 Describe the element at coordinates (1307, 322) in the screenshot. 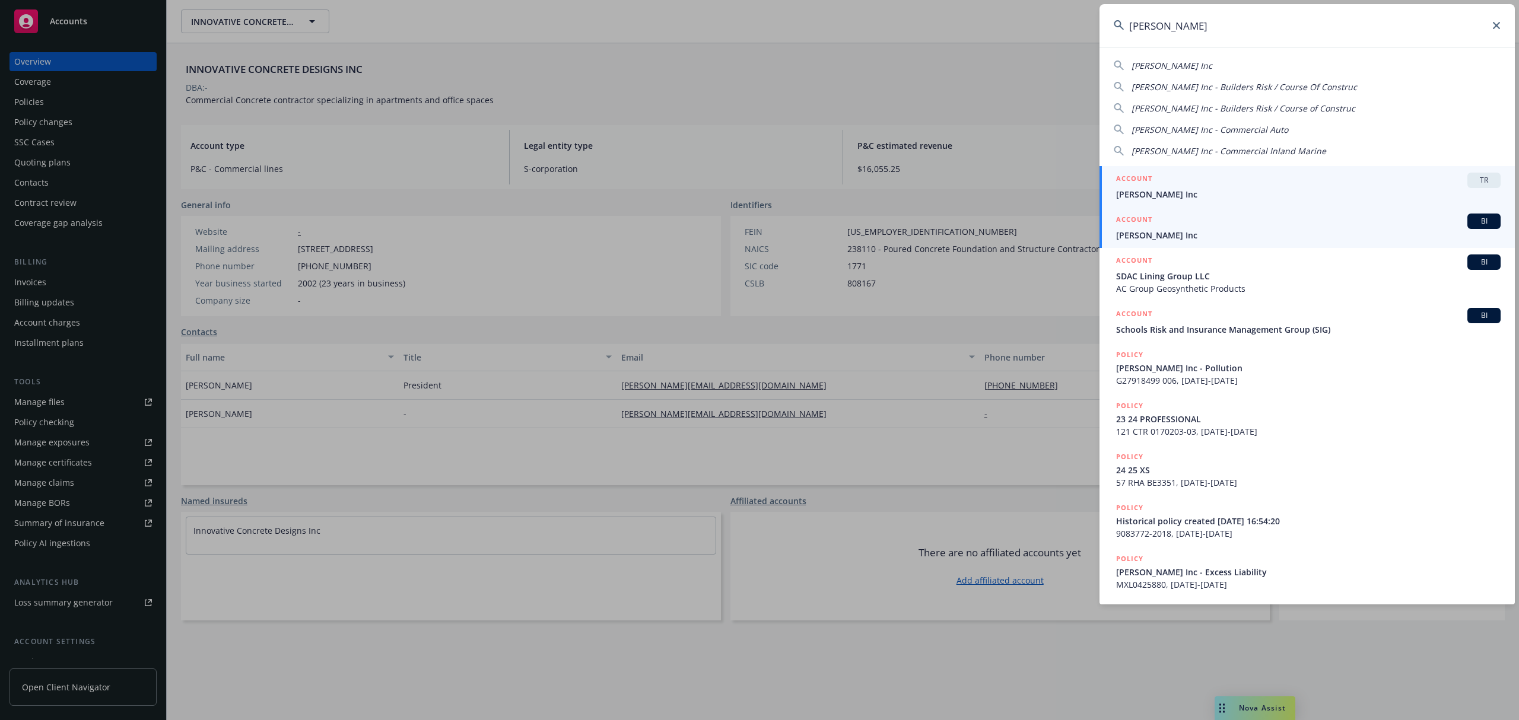

I see `a: ACCOUNTBISchools Risk and Insurance Management Group (SIG)` at that location.